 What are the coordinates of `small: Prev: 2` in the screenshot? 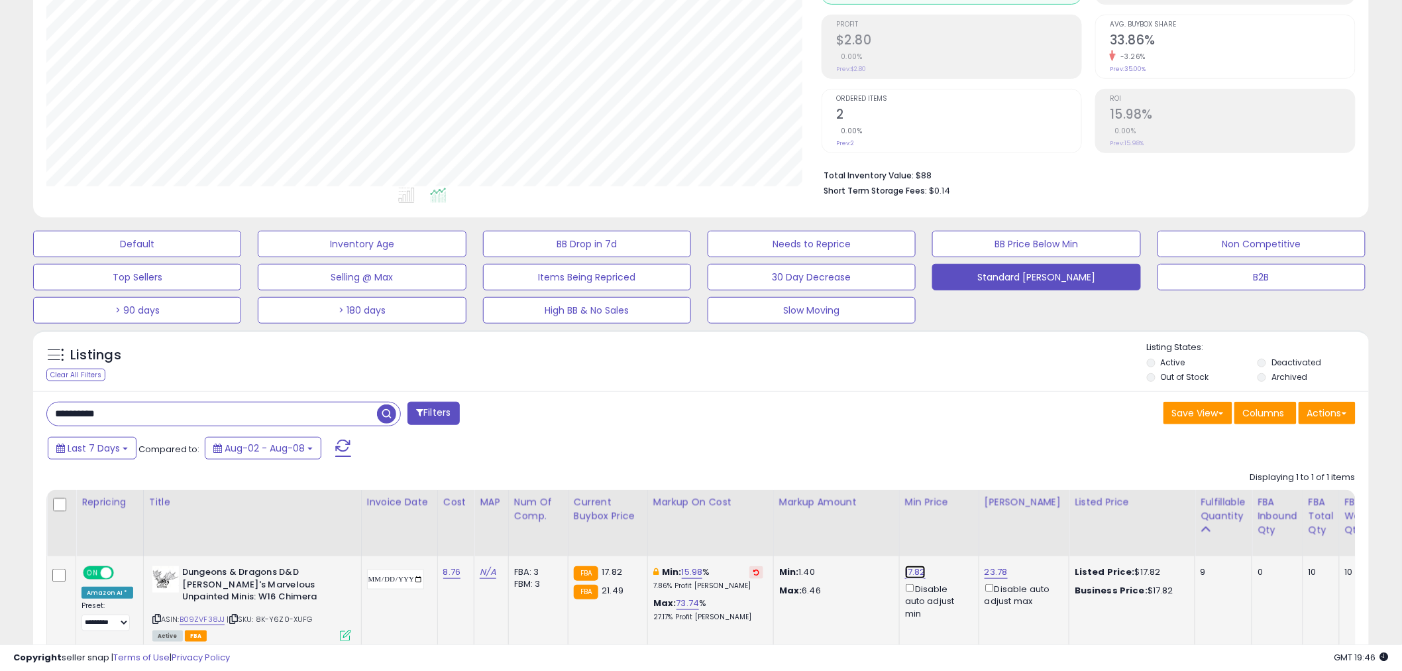 It's located at (845, 143).